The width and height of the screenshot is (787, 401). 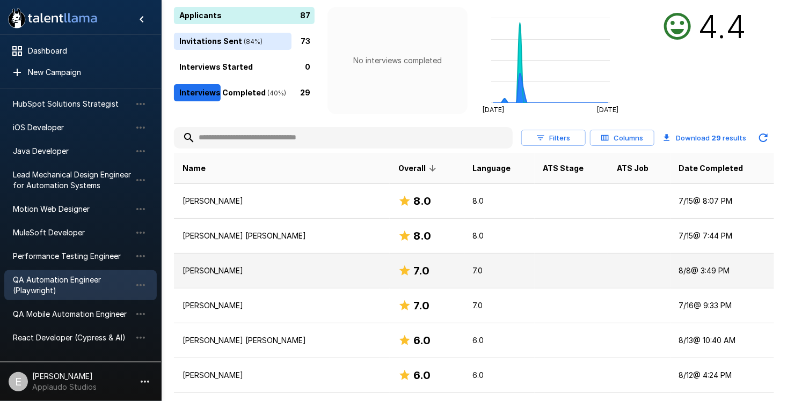 I want to click on p: 87, so click(x=305, y=15).